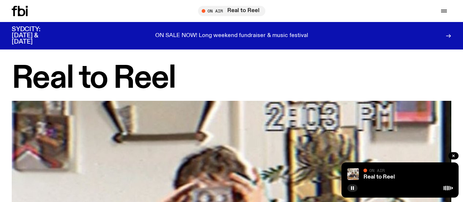 The image size is (463, 202). Describe the element at coordinates (377, 170) in the screenshot. I see `span: On Air` at that location.